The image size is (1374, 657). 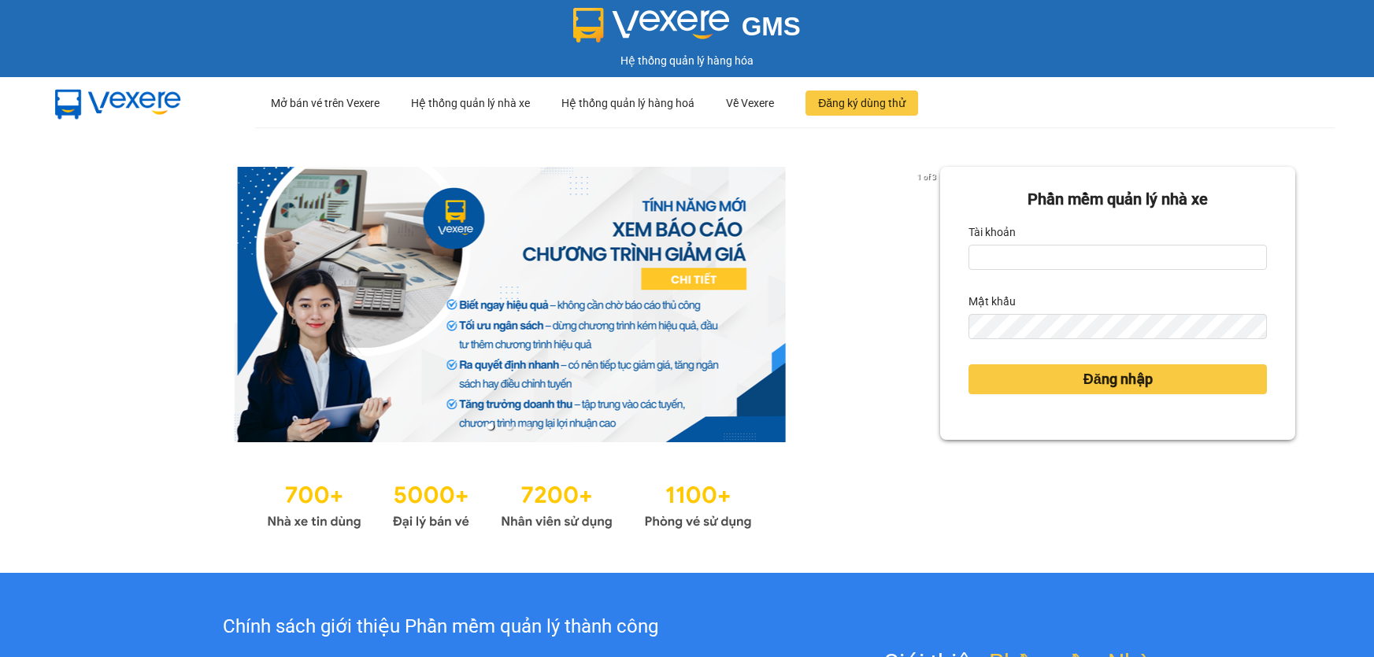 What do you see at coordinates (651, 25) in the screenshot?
I see `img: logo 2` at bounding box center [651, 25].